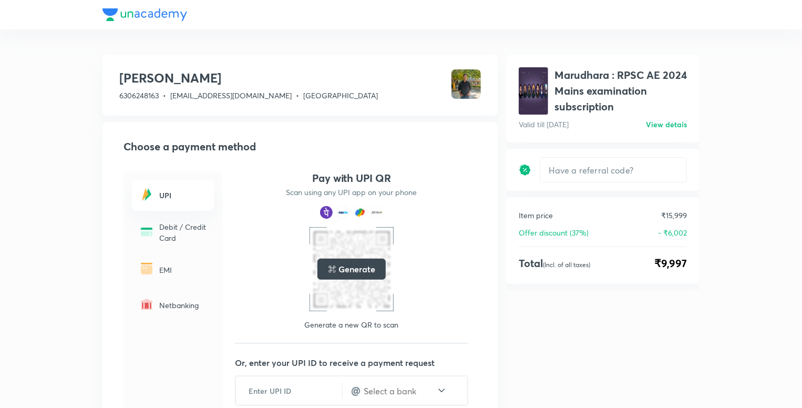  What do you see at coordinates (535, 215) in the screenshot?
I see `p: Item price` at bounding box center [535, 215].